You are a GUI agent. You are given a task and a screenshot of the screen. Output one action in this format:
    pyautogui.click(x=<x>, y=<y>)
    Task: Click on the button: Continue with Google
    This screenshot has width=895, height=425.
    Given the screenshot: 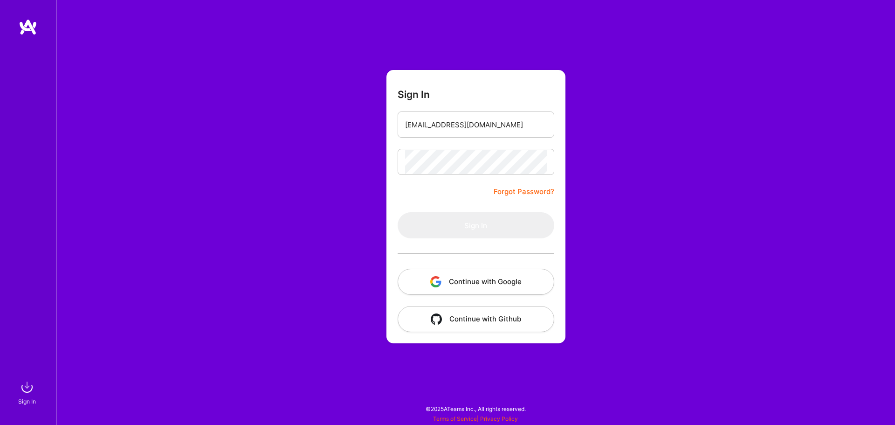 What is the action you would take?
    pyautogui.click(x=476, y=282)
    